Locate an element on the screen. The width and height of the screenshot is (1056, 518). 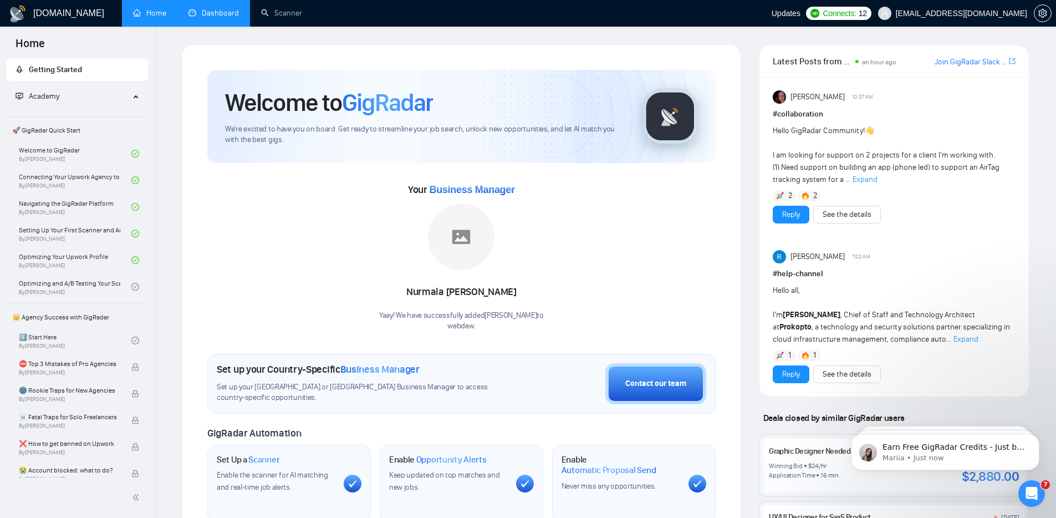
span: setting is located at coordinates (1043, 13).